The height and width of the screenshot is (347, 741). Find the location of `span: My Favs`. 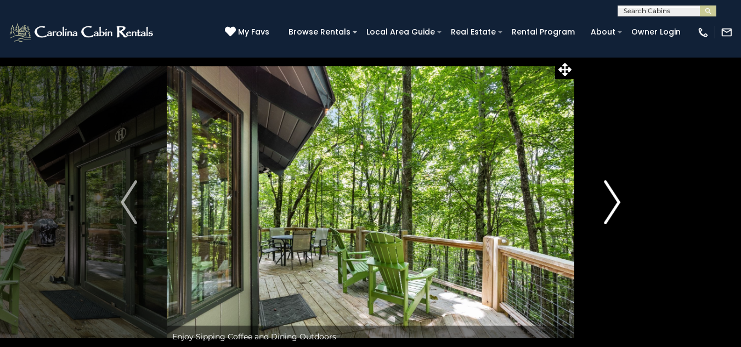

span: My Favs is located at coordinates (253, 32).